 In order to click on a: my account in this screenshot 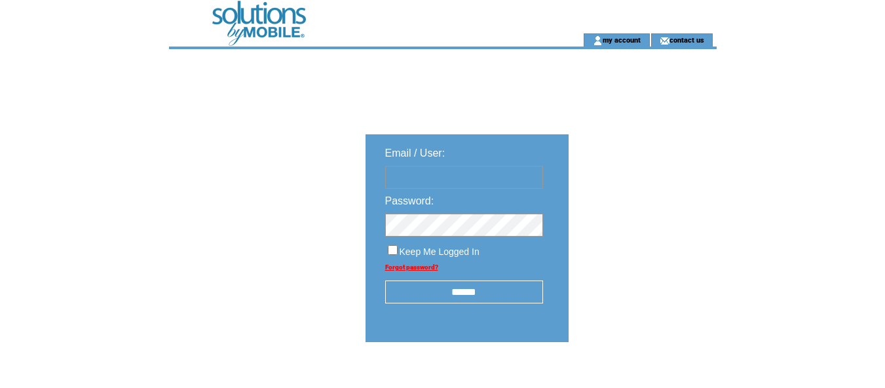, I will do `click(622, 39)`.